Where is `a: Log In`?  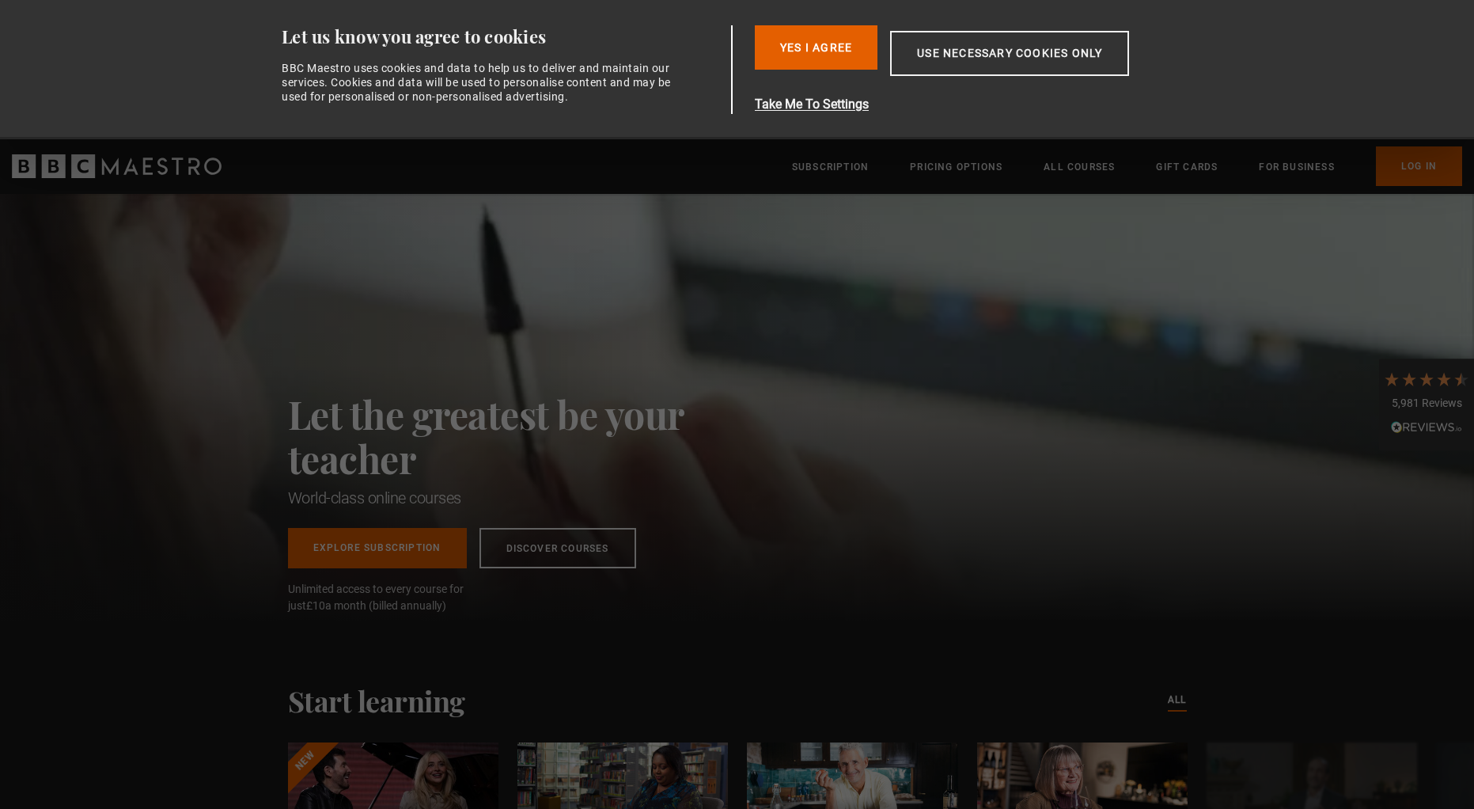
a: Log In is located at coordinates (1419, 166).